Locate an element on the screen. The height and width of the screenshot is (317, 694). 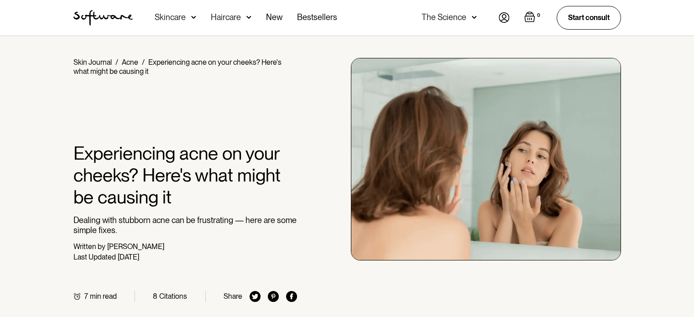
img: twitter icon is located at coordinates (255, 297).